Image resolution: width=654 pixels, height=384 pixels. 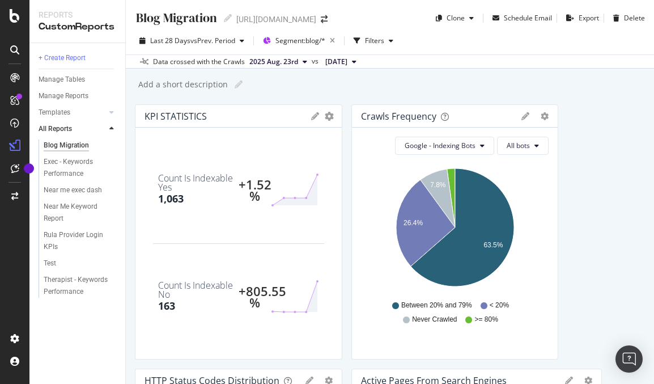 What do you see at coordinates (176, 116) in the screenshot?
I see `div: KPI STATISTICS` at bounding box center [176, 116].